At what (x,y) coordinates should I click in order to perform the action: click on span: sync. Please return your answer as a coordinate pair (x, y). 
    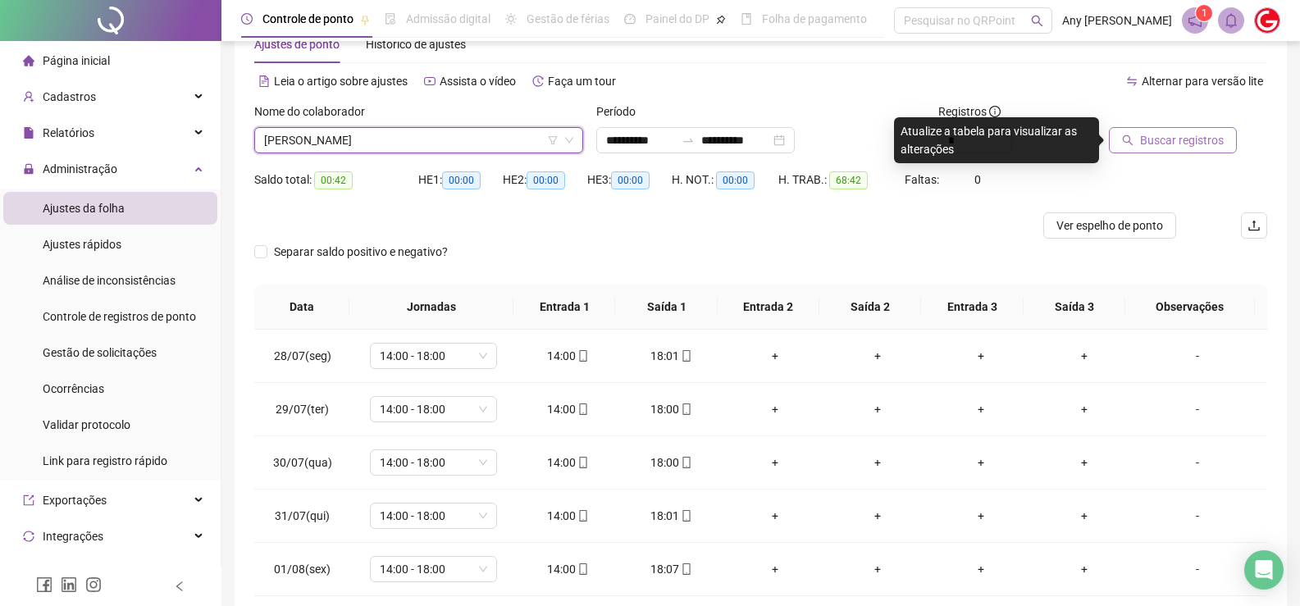
    Looking at the image, I should click on (29, 536).